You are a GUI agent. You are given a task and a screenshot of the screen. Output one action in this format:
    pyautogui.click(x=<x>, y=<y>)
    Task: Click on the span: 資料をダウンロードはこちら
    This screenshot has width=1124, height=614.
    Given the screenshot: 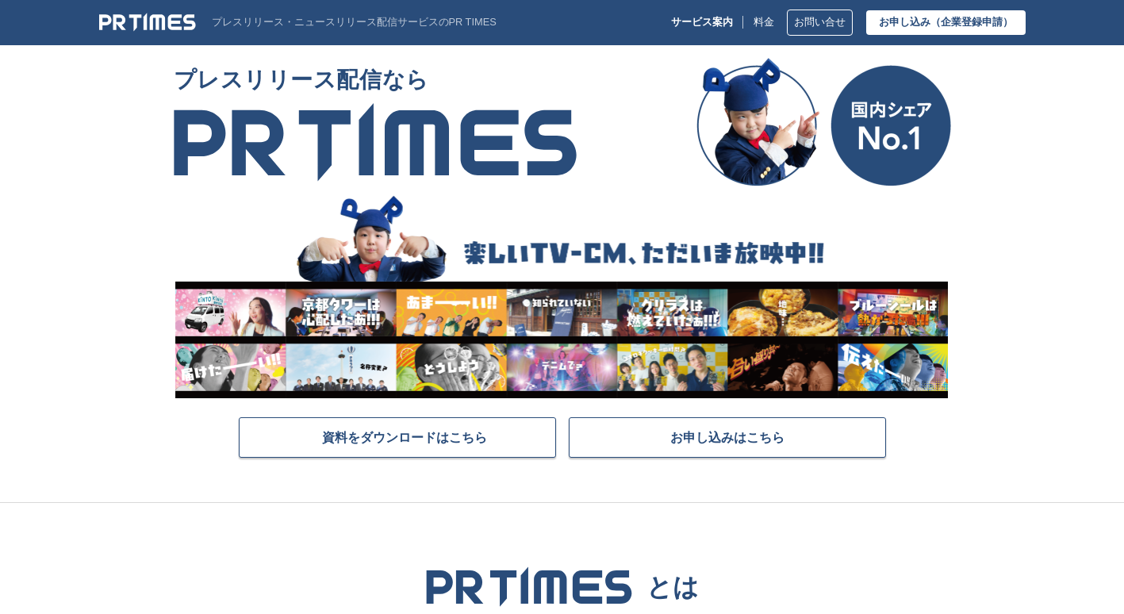 What is the action you would take?
    pyautogui.click(x=404, y=437)
    